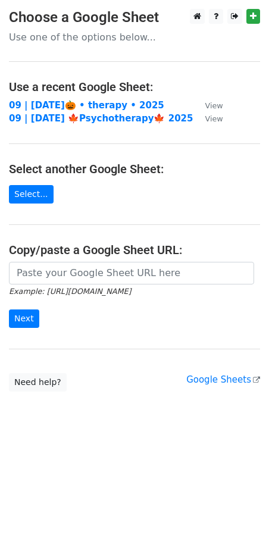  What do you see at coordinates (135, 250) in the screenshot?
I see `h4: Copy/paste a Google Sheet URL:` at bounding box center [135, 250].